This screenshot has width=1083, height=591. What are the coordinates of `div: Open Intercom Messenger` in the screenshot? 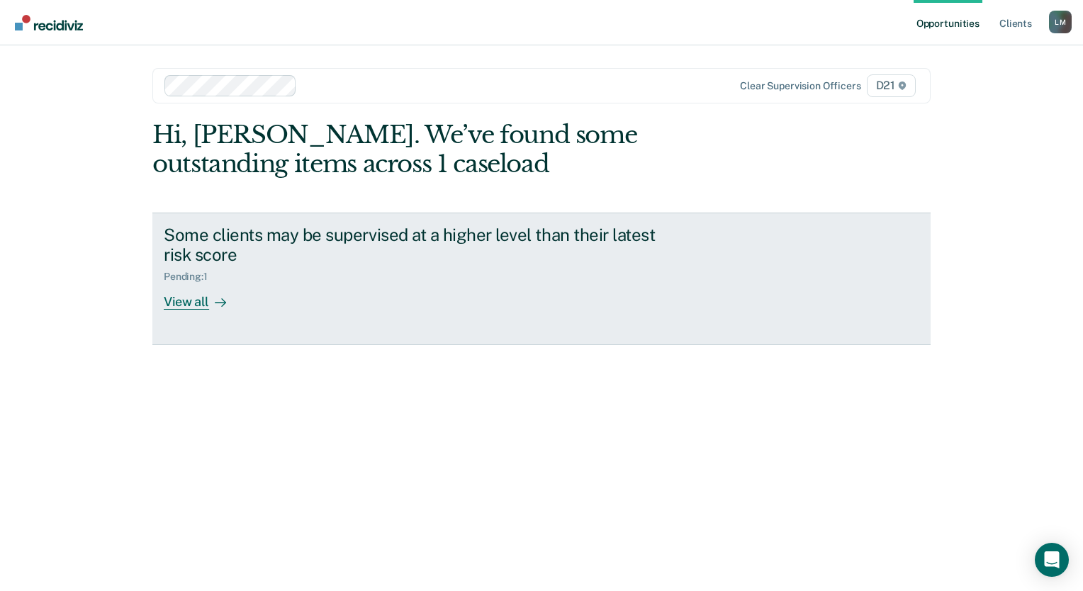 It's located at (1052, 560).